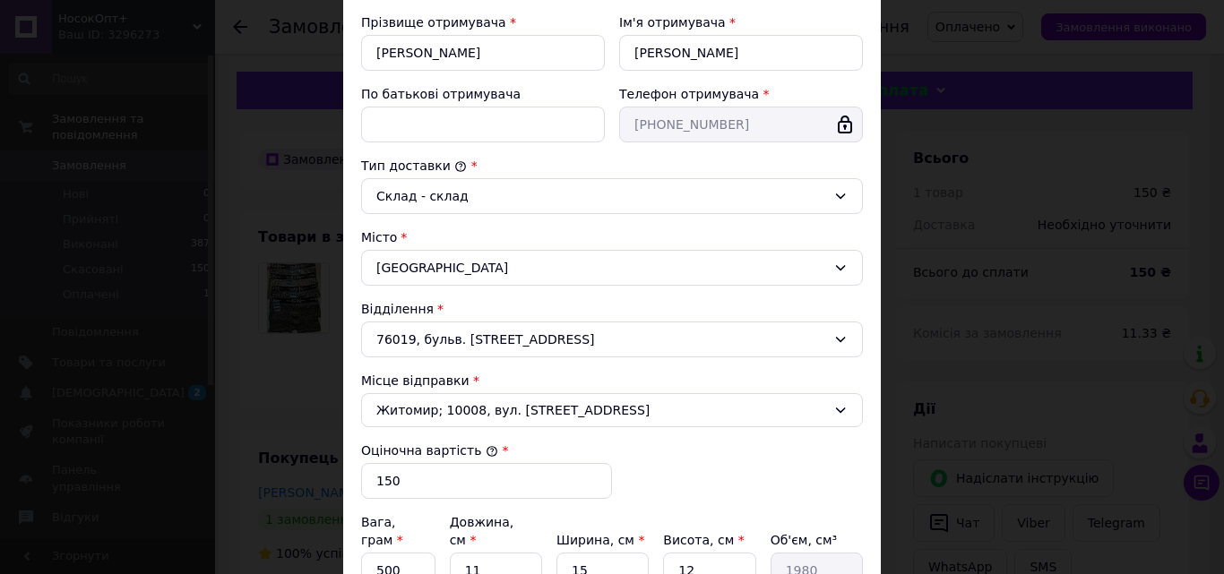 The height and width of the screenshot is (574, 1224). I want to click on div: Місто, so click(612, 237).